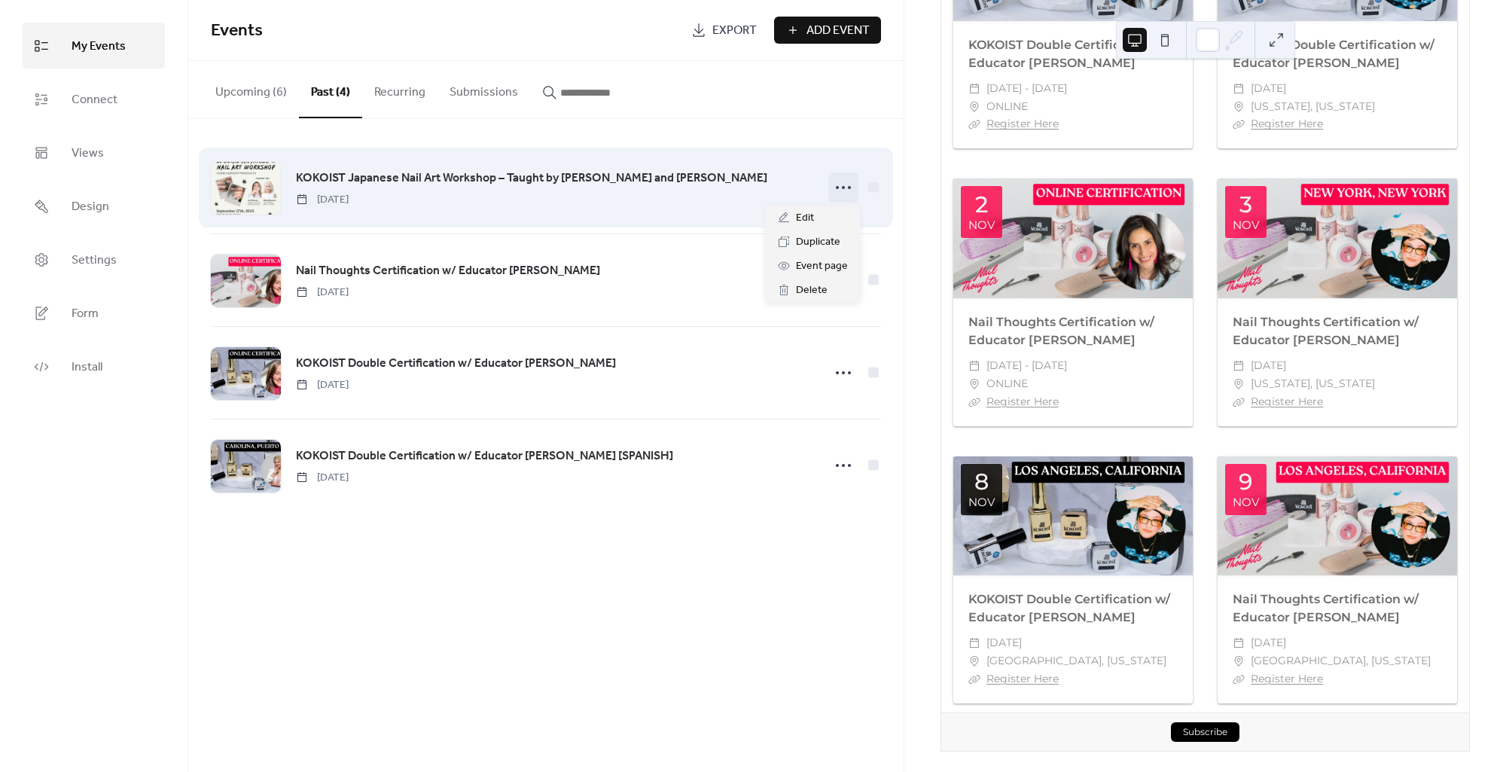  I want to click on span: Export, so click(734, 31).